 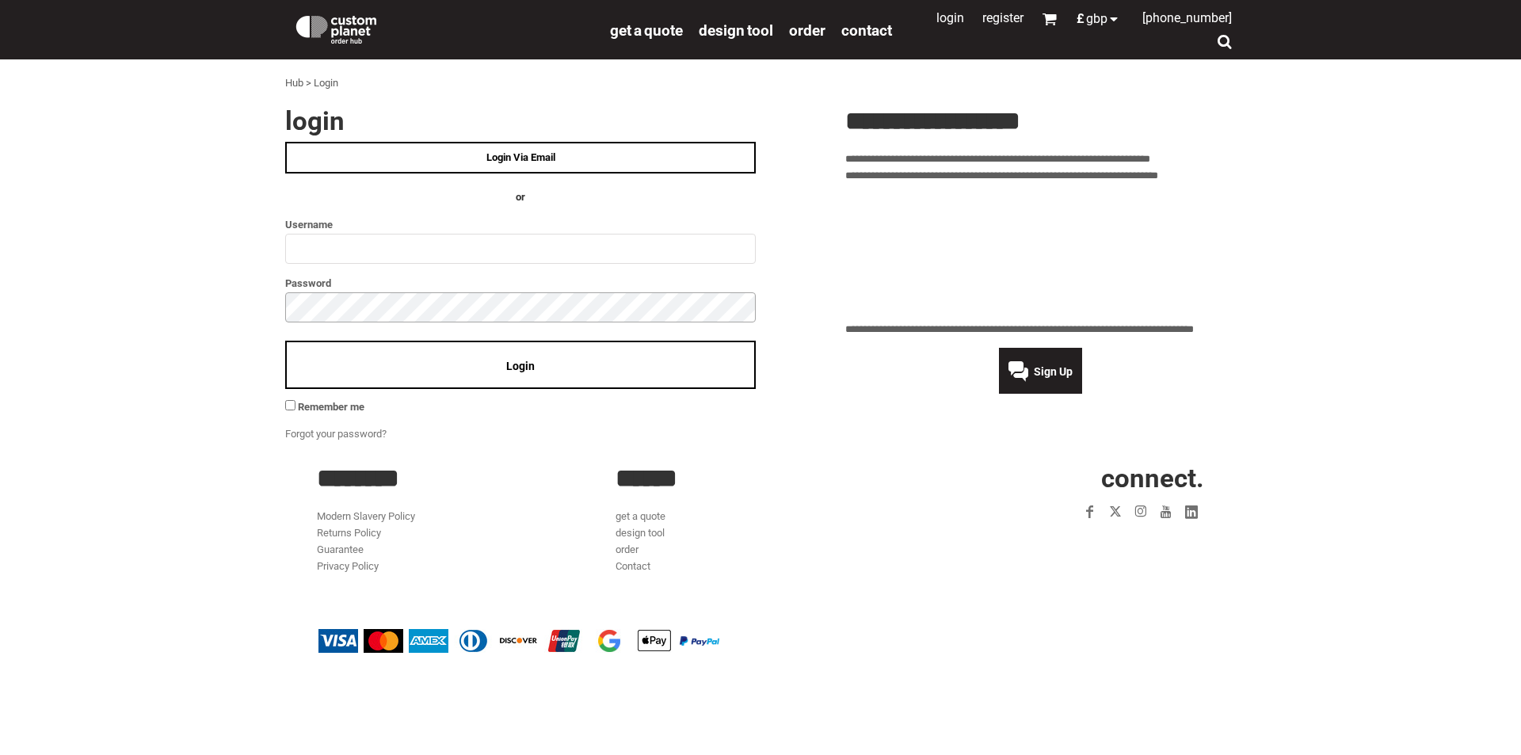 I want to click on a: Register, so click(x=1003, y=17).